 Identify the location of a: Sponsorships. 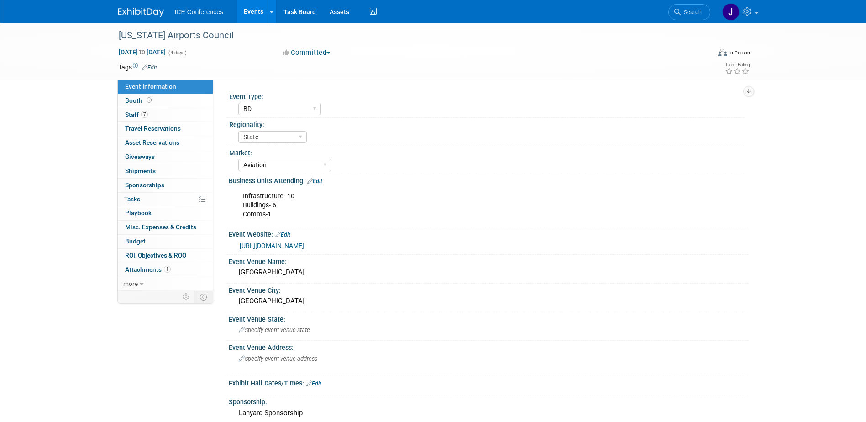
(165, 185).